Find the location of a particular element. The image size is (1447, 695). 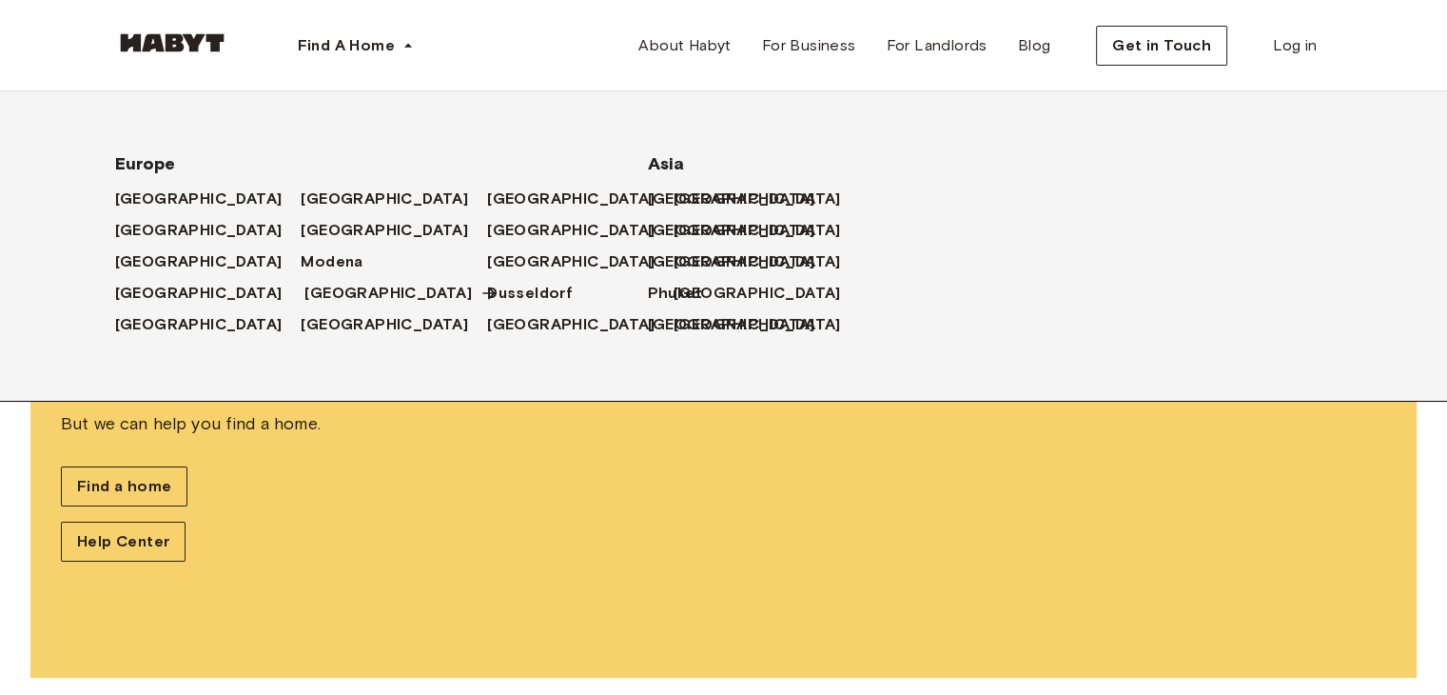

img: Habyt is located at coordinates (172, 43).